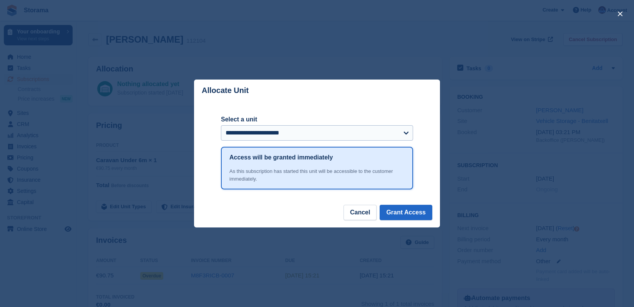 The image size is (634, 307). I want to click on div: As this subscription has started this unit will be accessible to the customer immediately., so click(317, 175).